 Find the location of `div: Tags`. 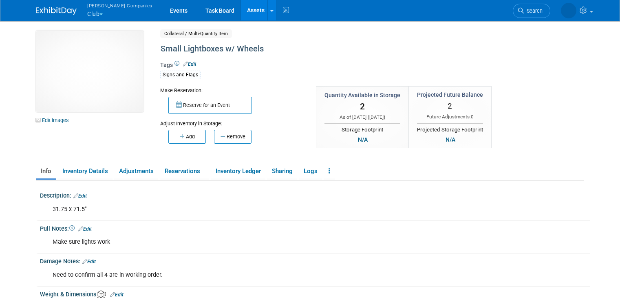

div: Tags is located at coordinates (341, 73).